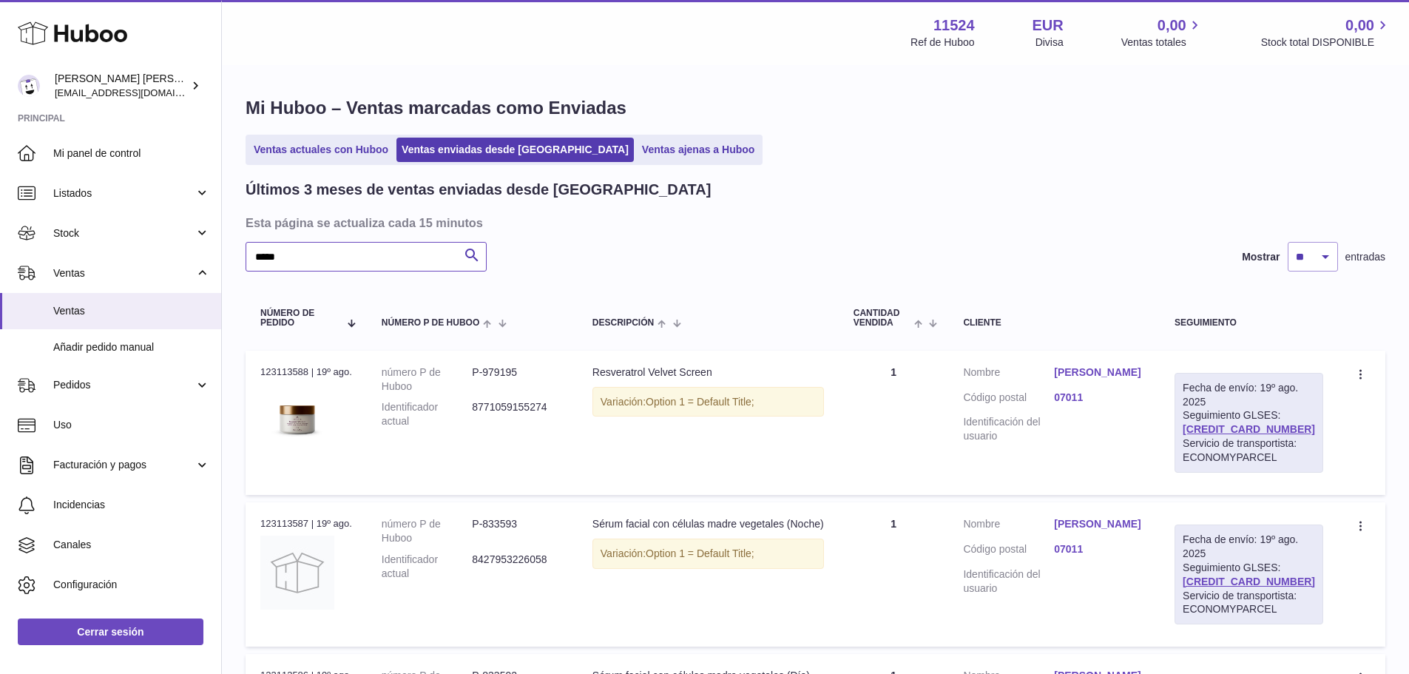 This screenshot has height=674, width=1409. What do you see at coordinates (517, 531) in the screenshot?
I see `dd: P-833593` at bounding box center [517, 531].